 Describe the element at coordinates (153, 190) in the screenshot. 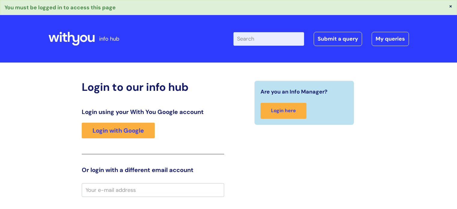

I see `input: Your e-mail address` at that location.